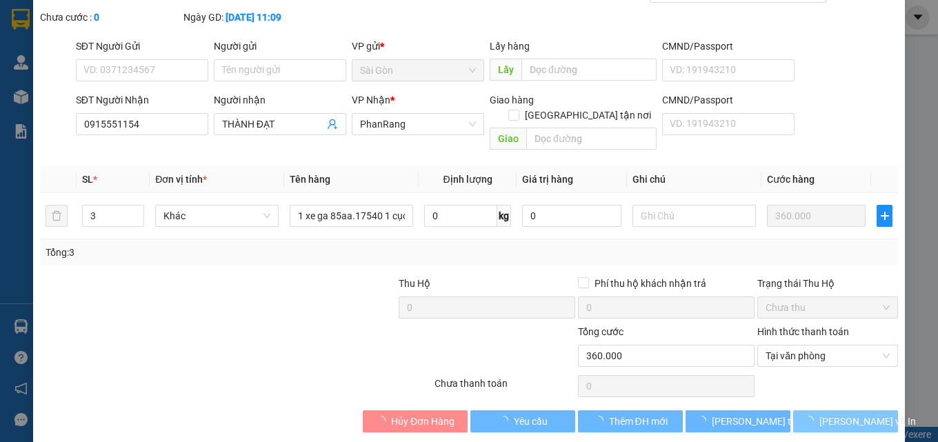 This screenshot has width=938, height=442. I want to click on span: Chưa thu, so click(827, 307).